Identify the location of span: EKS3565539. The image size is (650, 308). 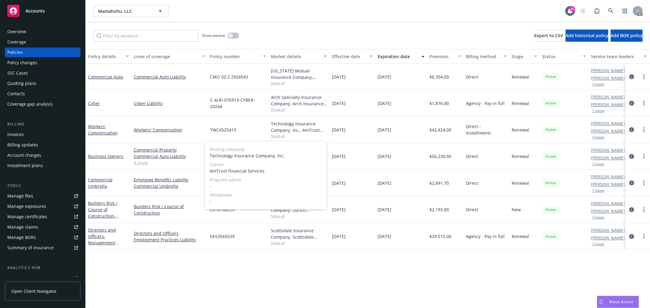
(222, 236).